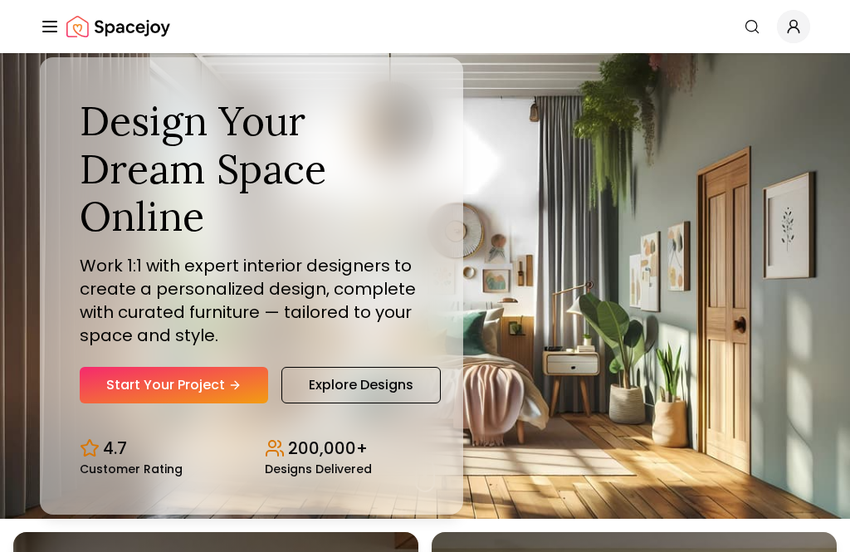 The width and height of the screenshot is (850, 552). What do you see at coordinates (251, 300) in the screenshot?
I see `p: Work 1:1 with expert interior designers to create a personalized design, complete with curated fu...` at bounding box center [251, 300].